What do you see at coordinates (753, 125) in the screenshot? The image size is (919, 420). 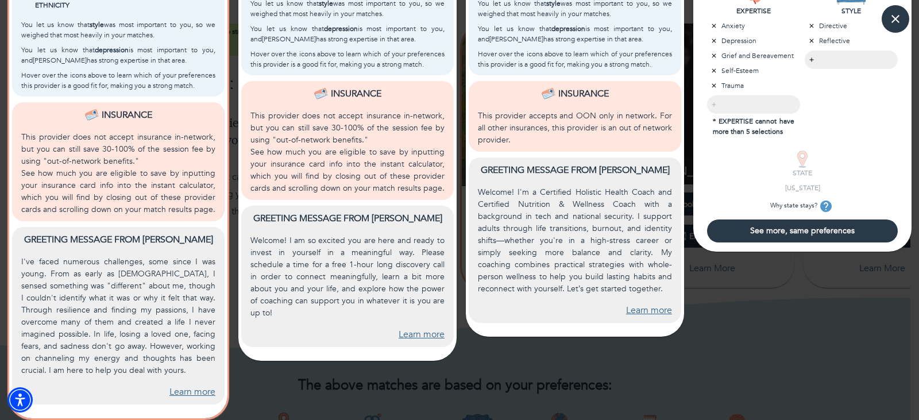 I see `p: * EXPERTISE cannot have more than 5 selections` at bounding box center [753, 125].